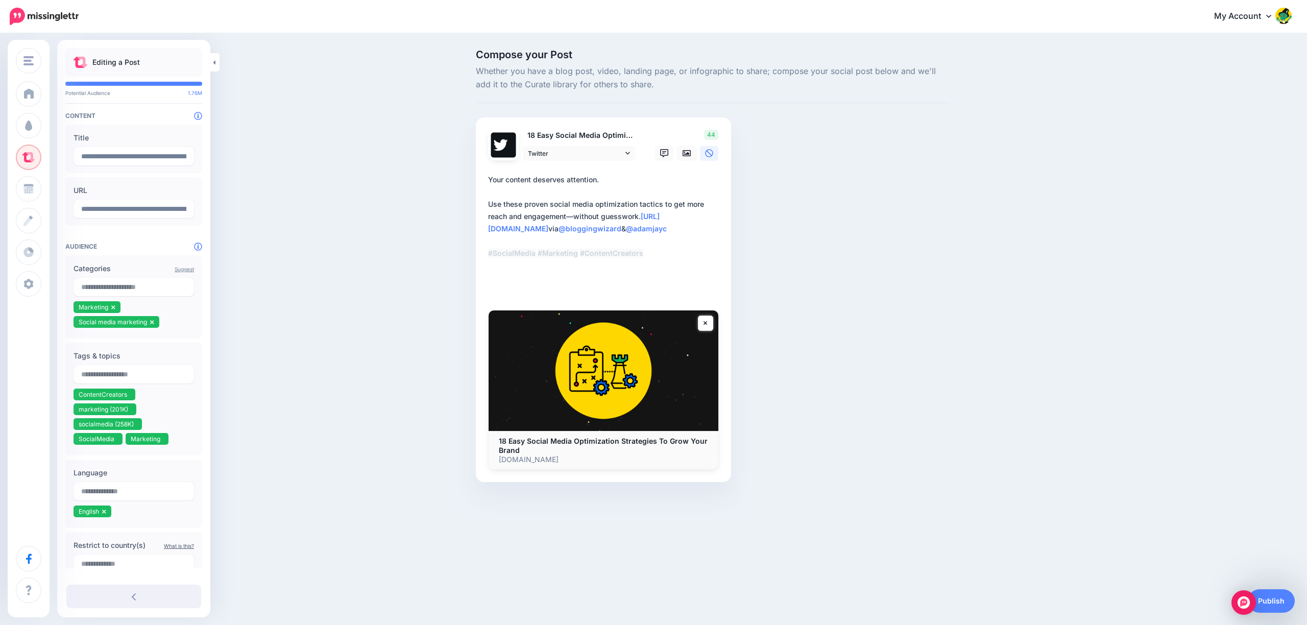  I want to click on label: Title, so click(134, 138).